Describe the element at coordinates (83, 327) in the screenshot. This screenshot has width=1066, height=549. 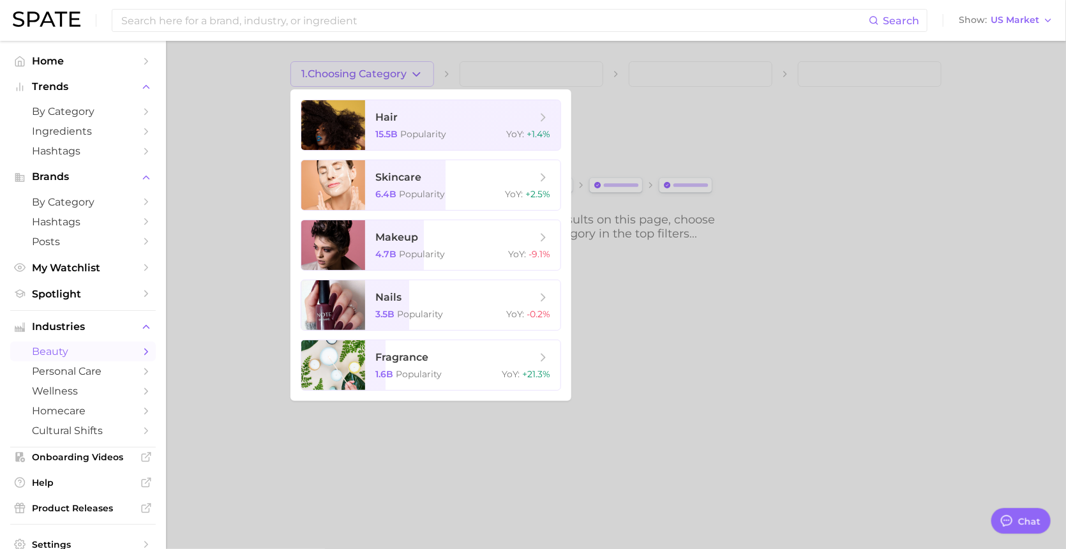
I see `span: Industries` at that location.